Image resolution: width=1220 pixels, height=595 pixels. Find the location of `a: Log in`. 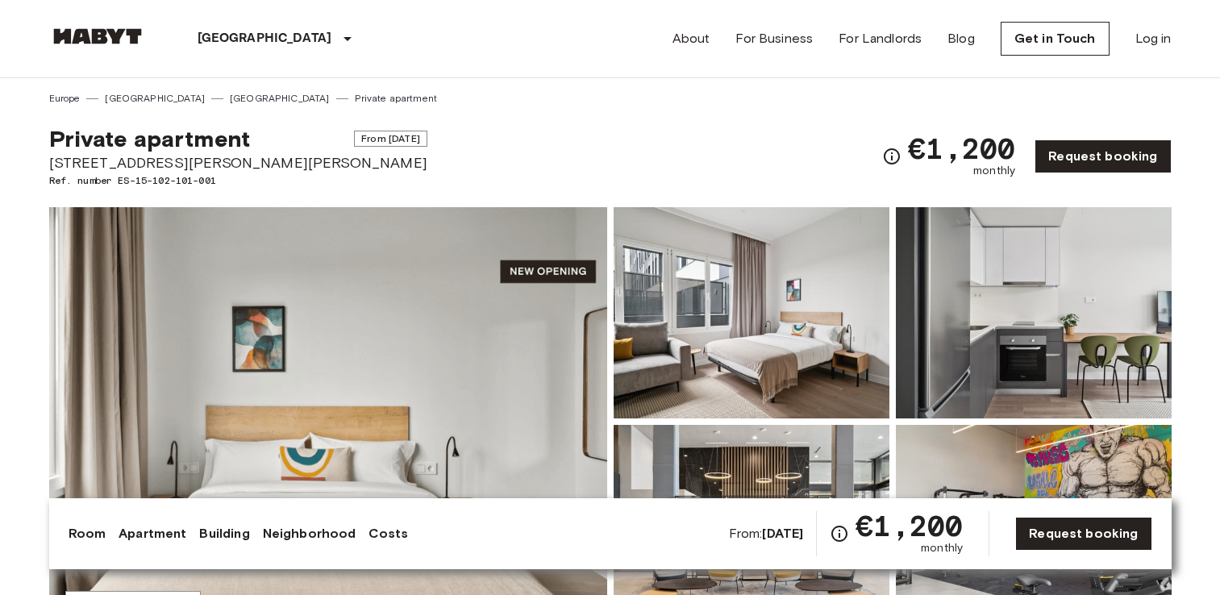

a: Log in is located at coordinates (1154, 39).